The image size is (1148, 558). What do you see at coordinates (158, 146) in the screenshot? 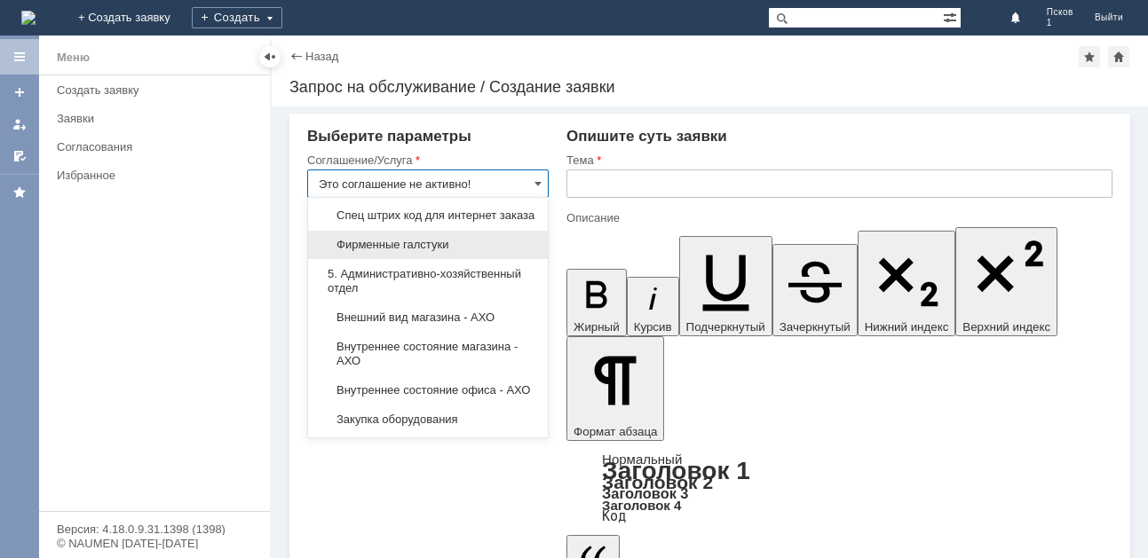
I see `div: Согласования` at bounding box center [158, 146].